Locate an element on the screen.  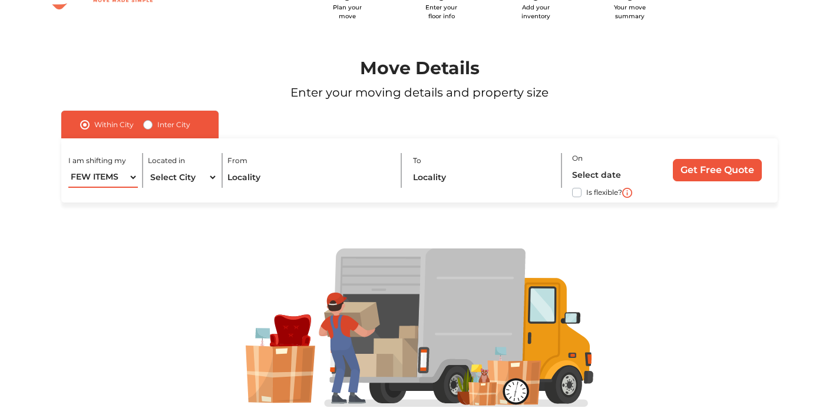
img: i is located at coordinates (627, 193).